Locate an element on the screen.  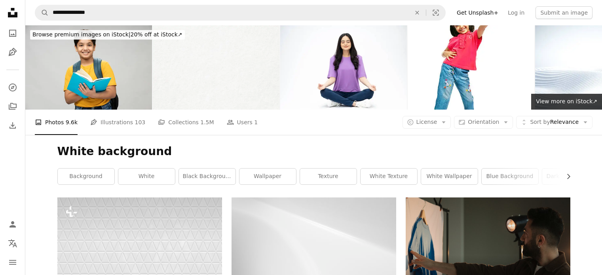
a: dark background is located at coordinates (570, 177).